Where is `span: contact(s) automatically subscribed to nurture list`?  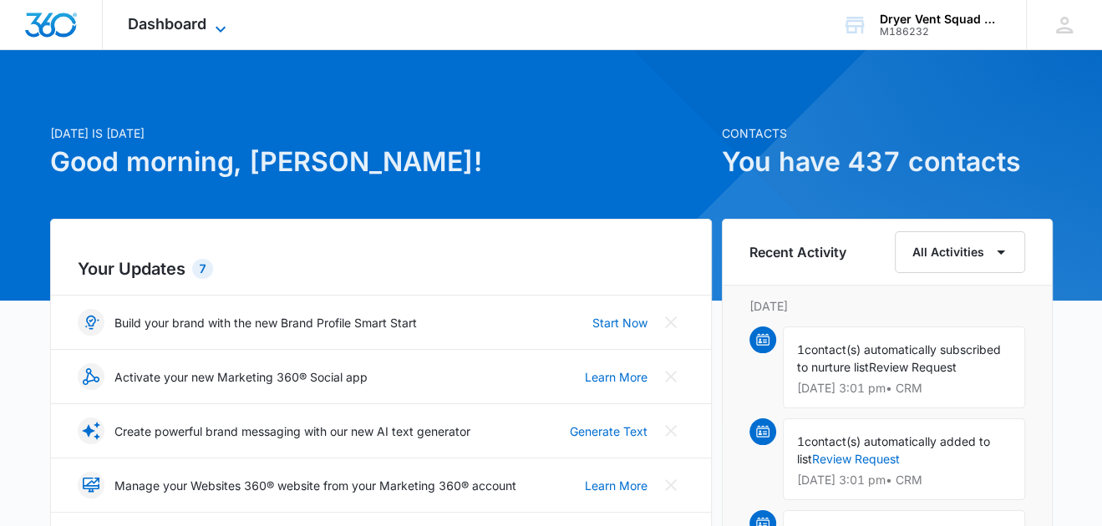 span: contact(s) automatically subscribed to nurture list is located at coordinates (899, 358).